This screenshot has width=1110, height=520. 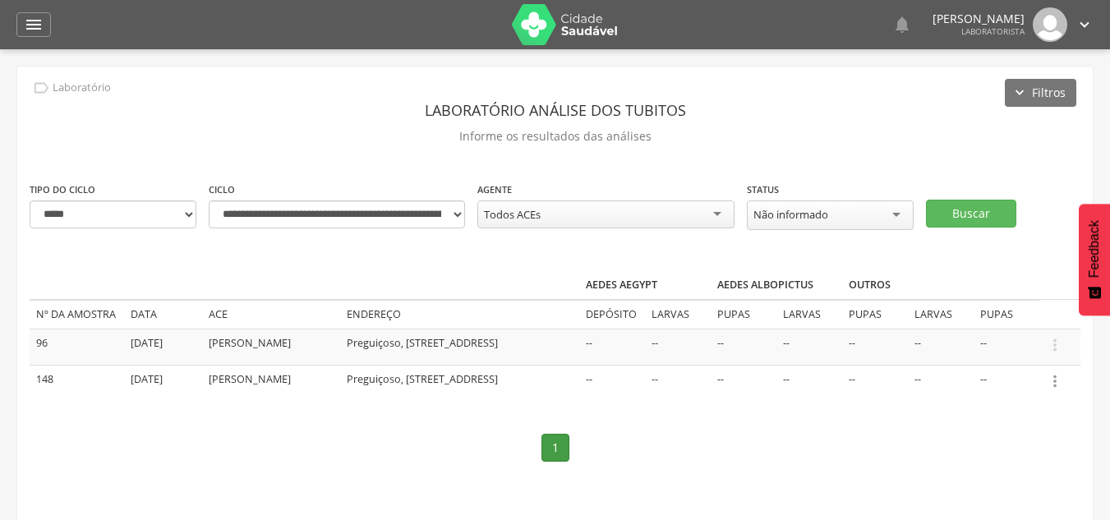 I want to click on td: 148, so click(x=76, y=382).